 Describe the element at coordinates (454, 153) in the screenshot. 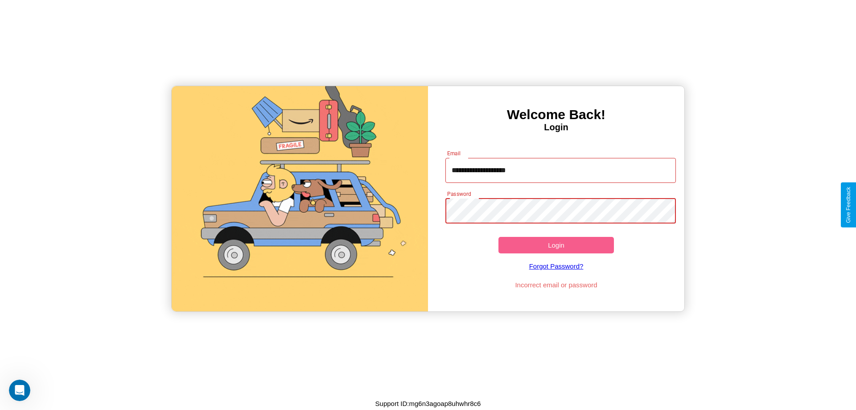

I see `label: Email` at that location.